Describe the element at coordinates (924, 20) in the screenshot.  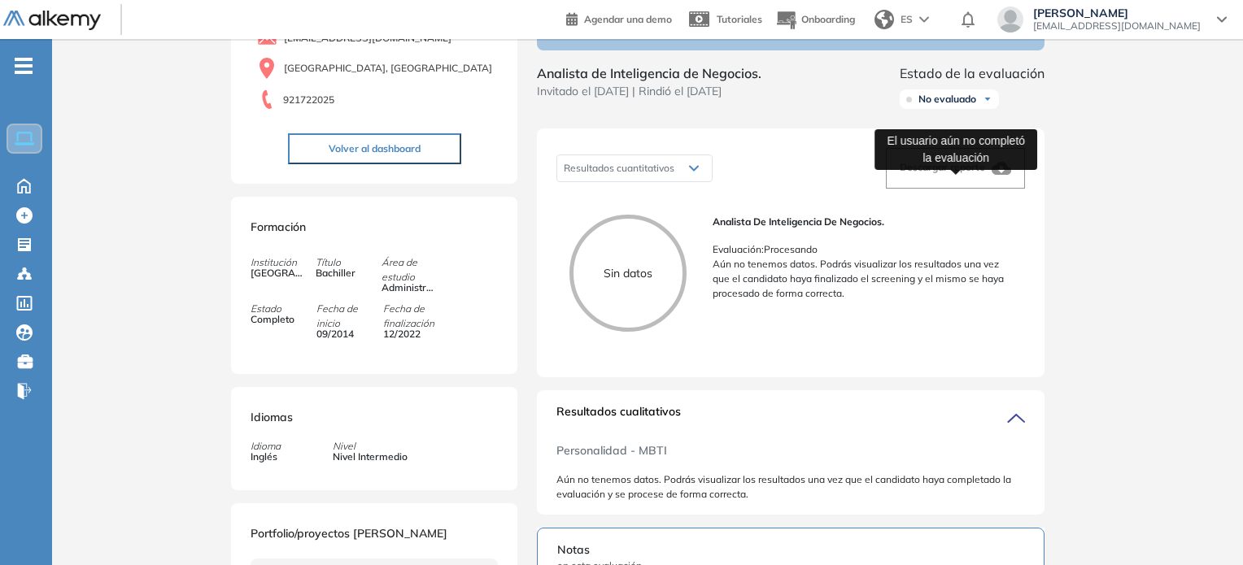
I see `img: arrow` at that location.